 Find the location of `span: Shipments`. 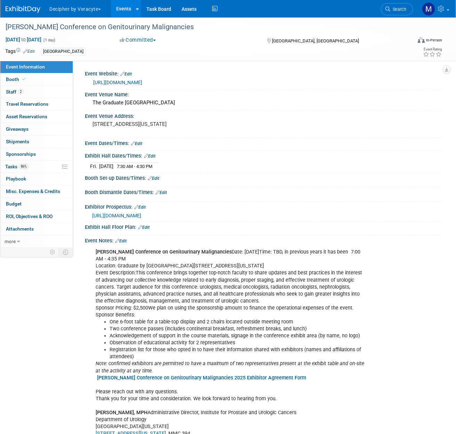

span: Shipments is located at coordinates (17, 142).